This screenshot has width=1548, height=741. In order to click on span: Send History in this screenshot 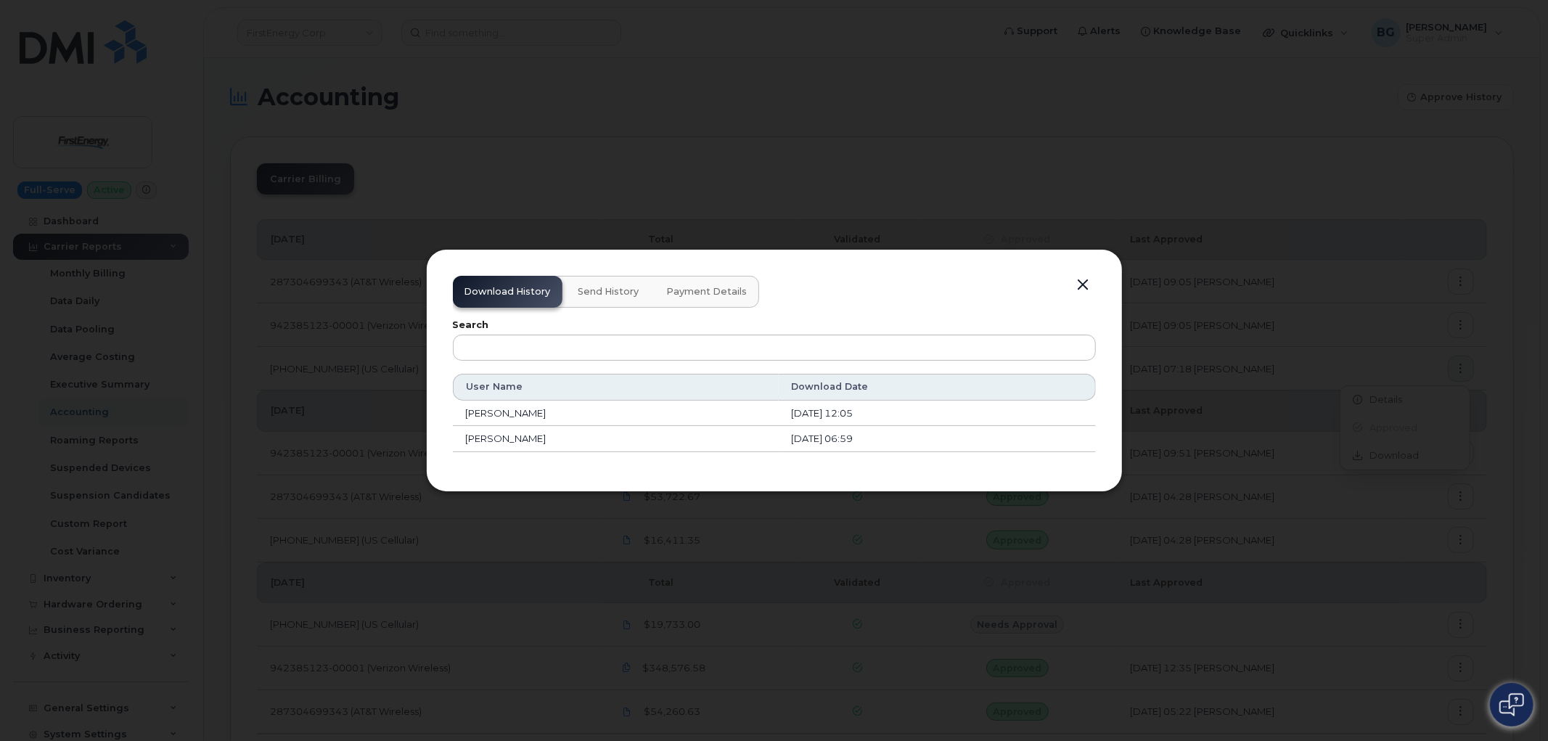, I will do `click(609, 292)`.